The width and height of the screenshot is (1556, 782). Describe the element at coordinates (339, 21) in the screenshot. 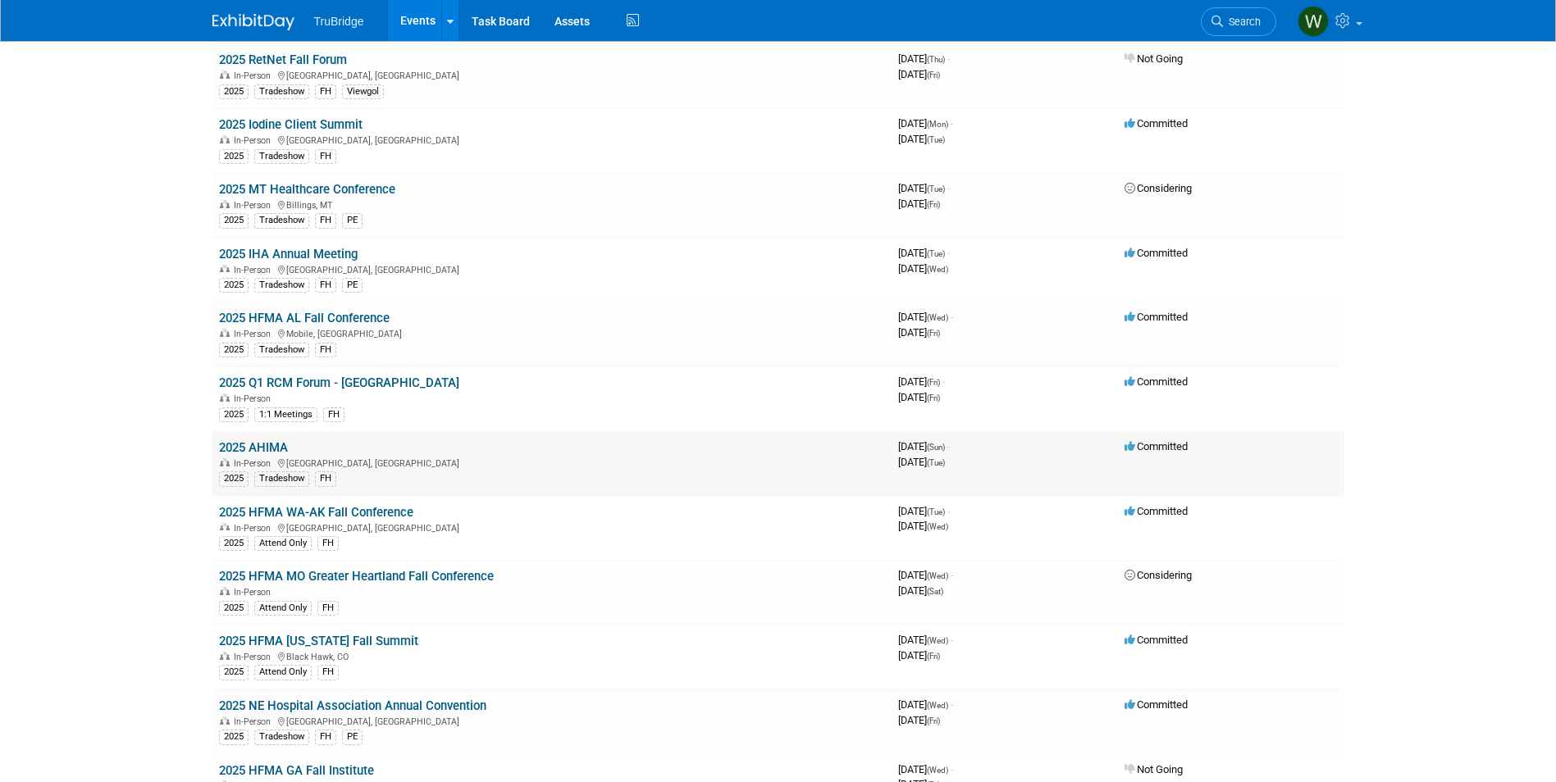

I see `span: TruBridge` at that location.